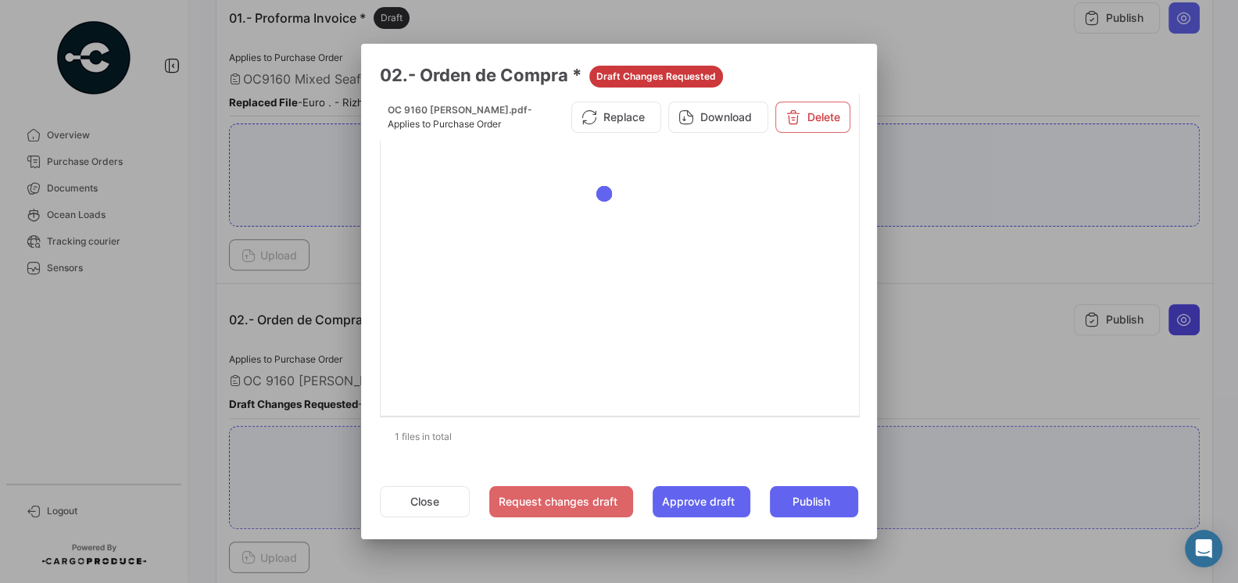 The image size is (1238, 583). Describe the element at coordinates (1204, 549) in the screenshot. I see `div: Abrir Intercom Messenger` at that location.